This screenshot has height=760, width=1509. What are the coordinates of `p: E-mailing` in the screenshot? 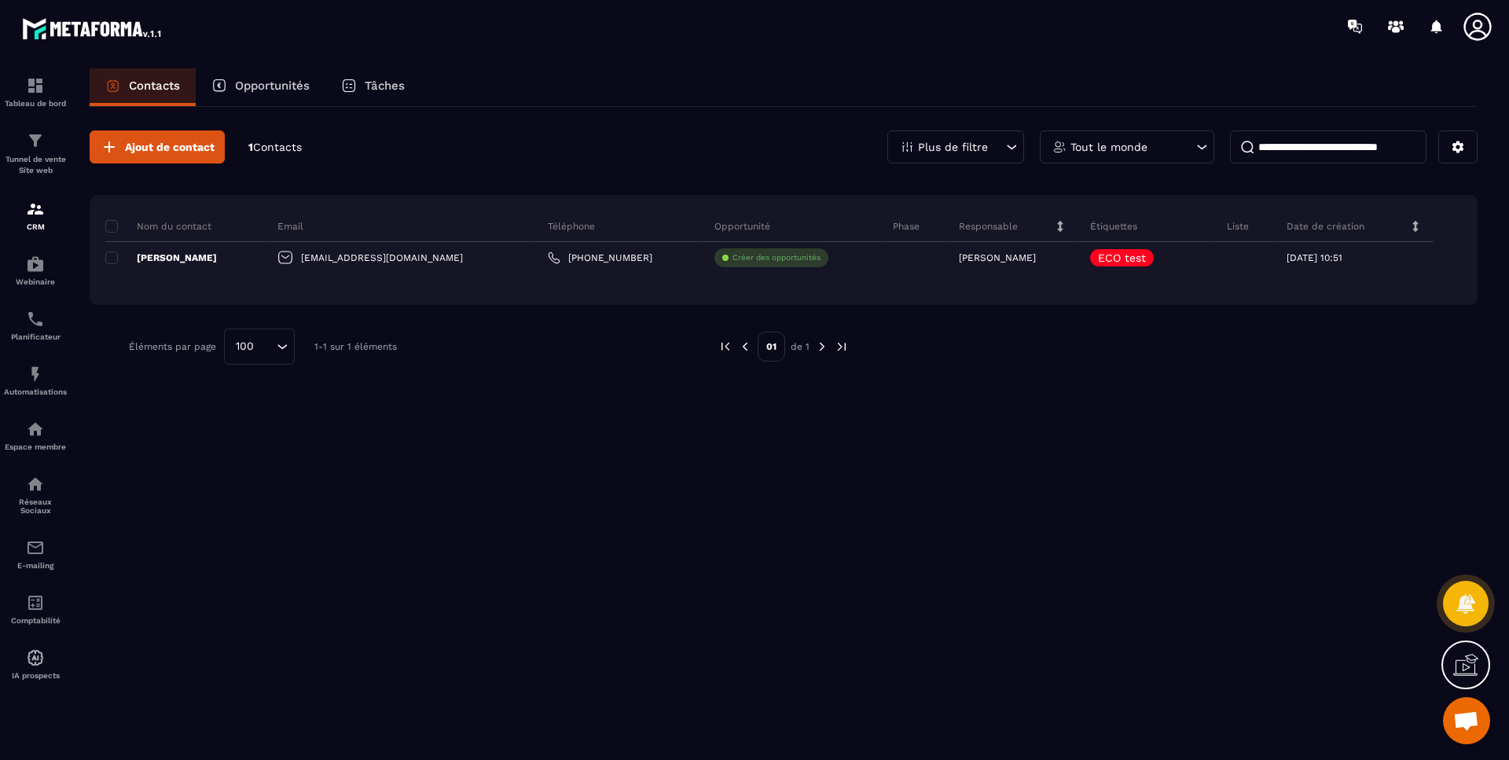 It's located at (35, 565).